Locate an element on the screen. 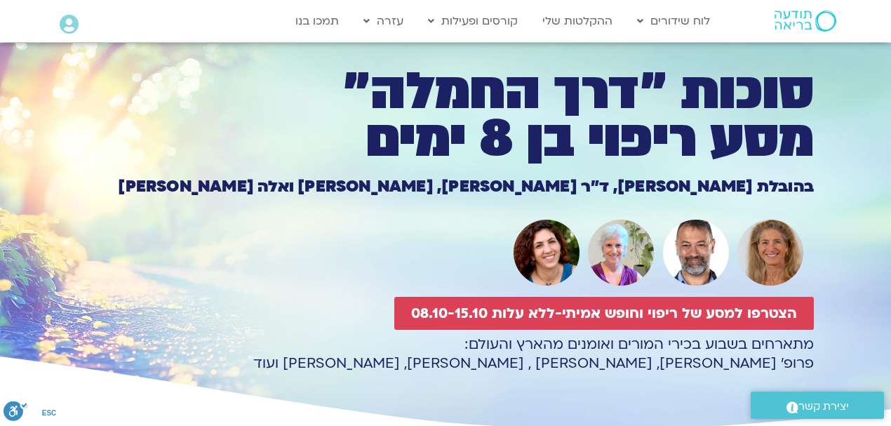 The height and width of the screenshot is (426, 891). a: לוח שידורים is located at coordinates (674, 21).